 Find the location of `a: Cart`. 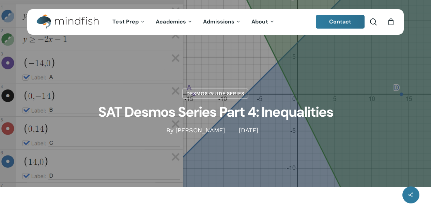

a: Cart is located at coordinates (391, 22).